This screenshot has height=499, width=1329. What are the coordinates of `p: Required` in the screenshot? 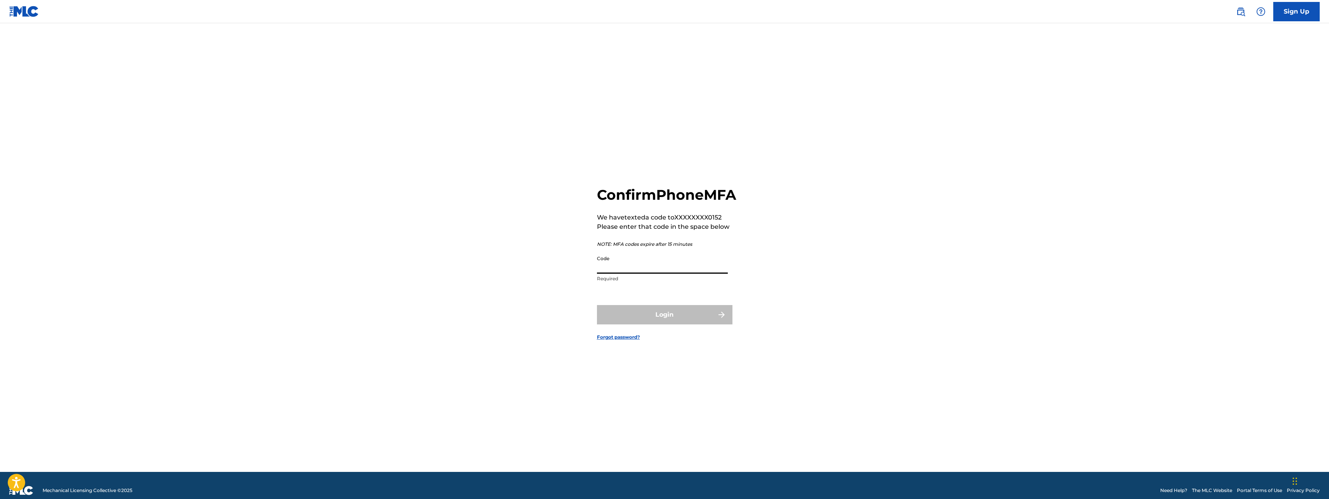 It's located at (662, 279).